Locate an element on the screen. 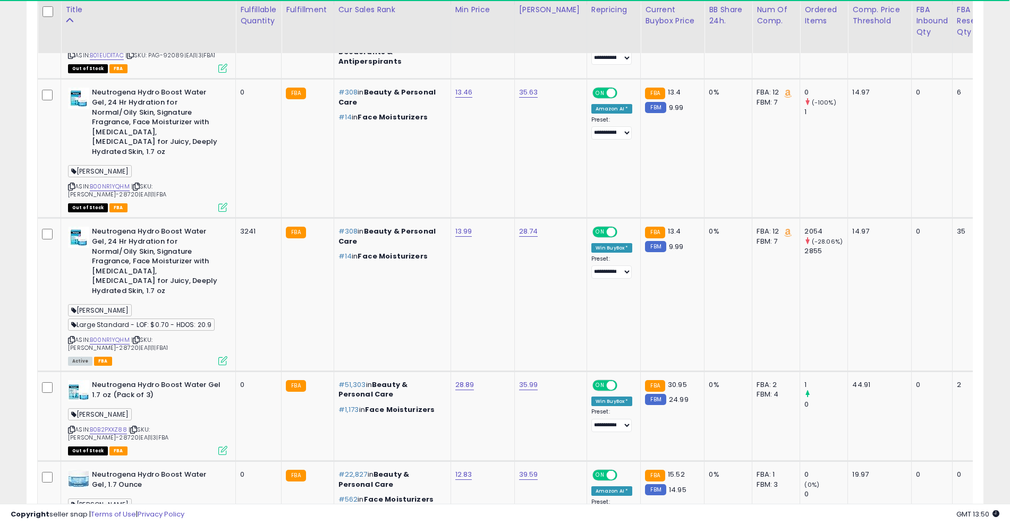  div: 6 is located at coordinates (972, 92).